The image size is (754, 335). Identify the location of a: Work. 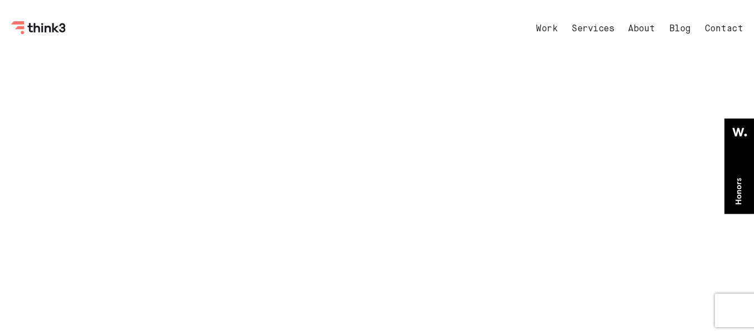
(547, 29).